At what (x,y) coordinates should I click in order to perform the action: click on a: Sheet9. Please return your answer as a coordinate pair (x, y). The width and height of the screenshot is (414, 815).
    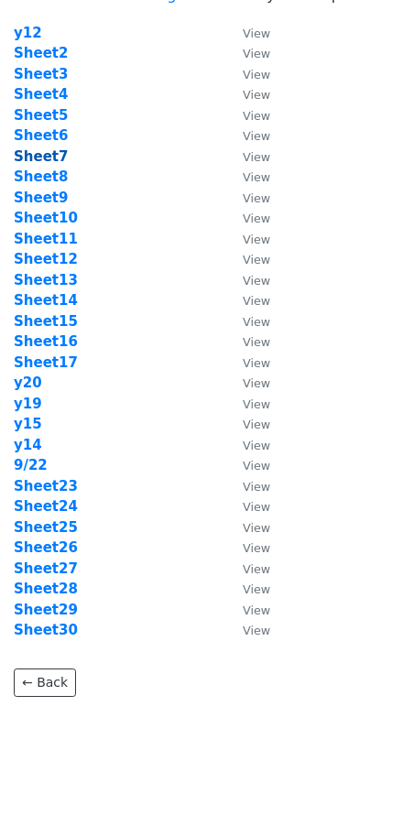
    Looking at the image, I should click on (40, 198).